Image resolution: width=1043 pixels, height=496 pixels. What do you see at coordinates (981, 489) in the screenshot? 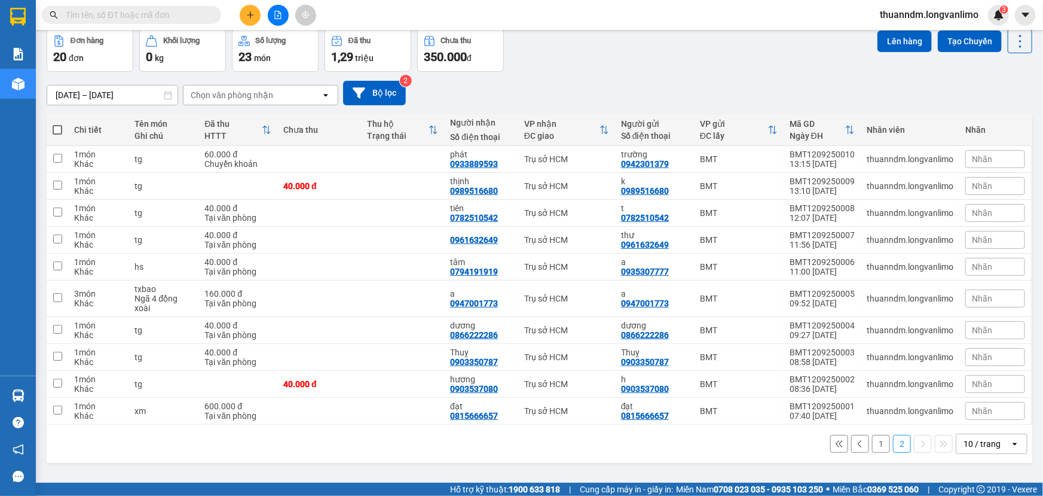
I see `span: copyright` at bounding box center [981, 489].